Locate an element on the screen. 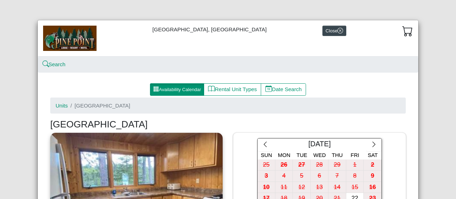  div: 28 is located at coordinates (319, 165).